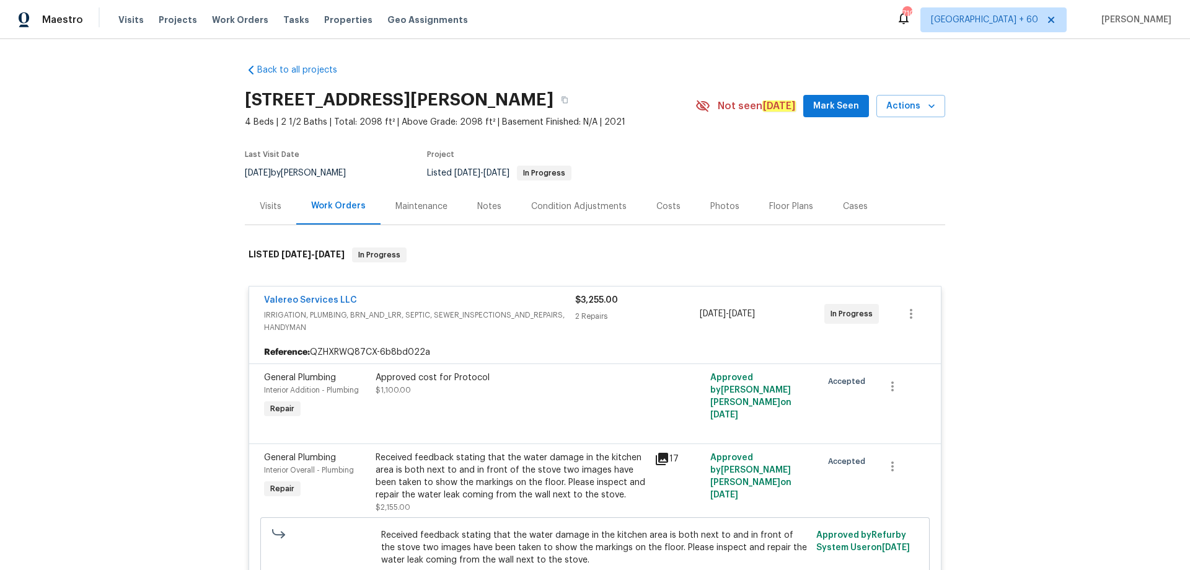  I want to click on a: Back to all projects, so click(304, 70).